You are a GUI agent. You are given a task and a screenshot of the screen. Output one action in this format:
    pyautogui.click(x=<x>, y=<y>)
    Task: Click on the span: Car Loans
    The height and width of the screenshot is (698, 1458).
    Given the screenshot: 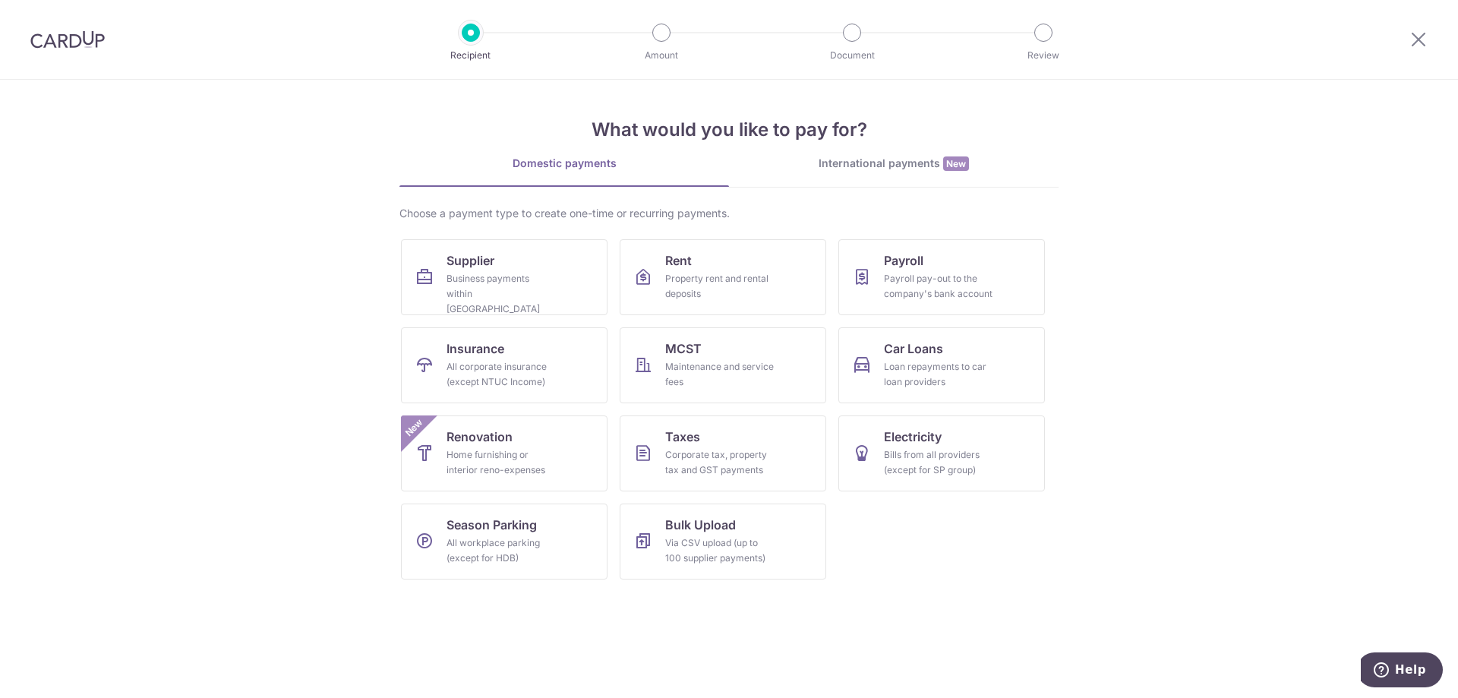 What is the action you would take?
    pyautogui.click(x=914, y=349)
    